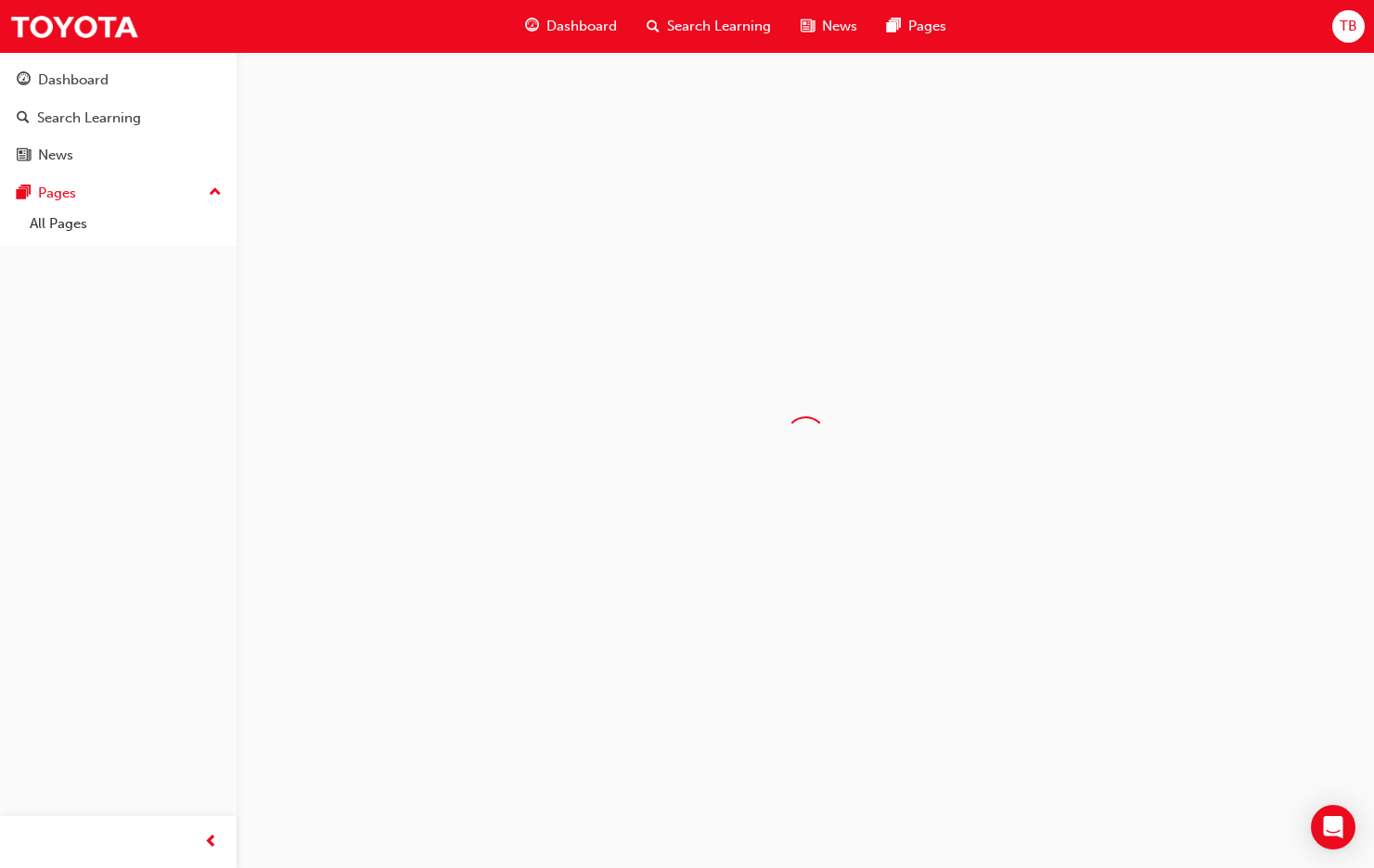 The height and width of the screenshot is (868, 1374). Describe the element at coordinates (839, 26) in the screenshot. I see `span: News` at that location.